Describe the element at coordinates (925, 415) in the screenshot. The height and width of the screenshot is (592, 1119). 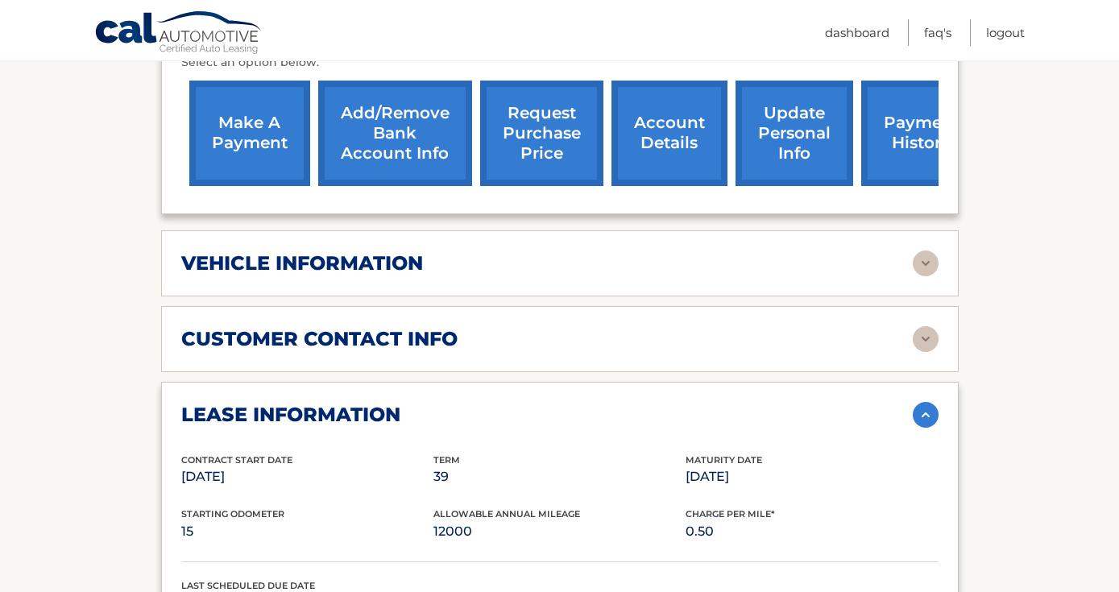
I see `img: accordion-active.svg` at that location.